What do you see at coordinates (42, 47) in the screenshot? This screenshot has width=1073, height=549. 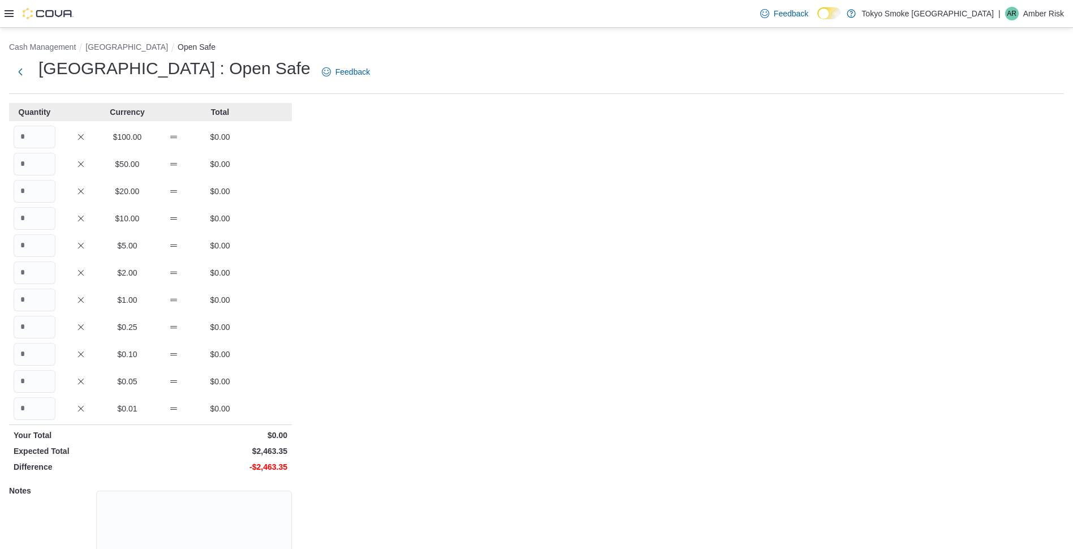 I see `button: Cash Management` at bounding box center [42, 47].